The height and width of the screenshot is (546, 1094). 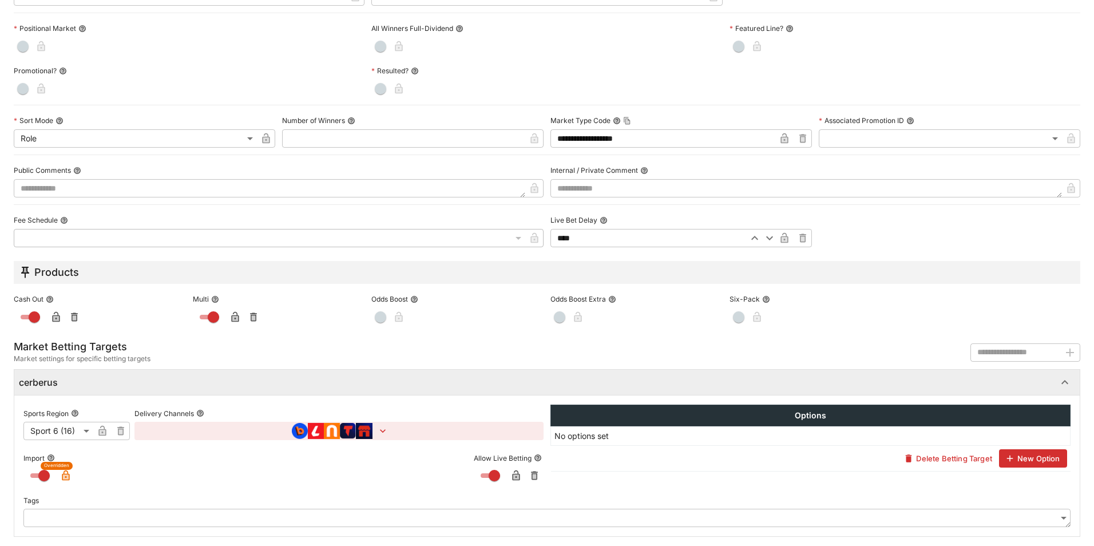 I want to click on button: Sports Region, so click(x=75, y=413).